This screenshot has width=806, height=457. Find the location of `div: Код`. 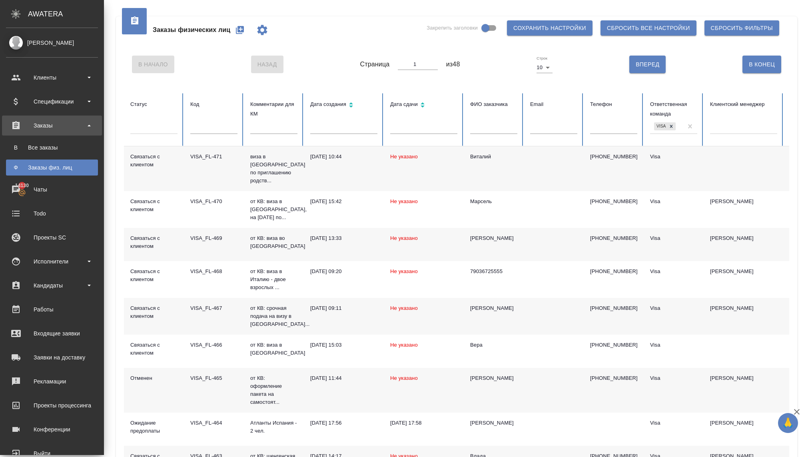

div: Код is located at coordinates (214, 104).